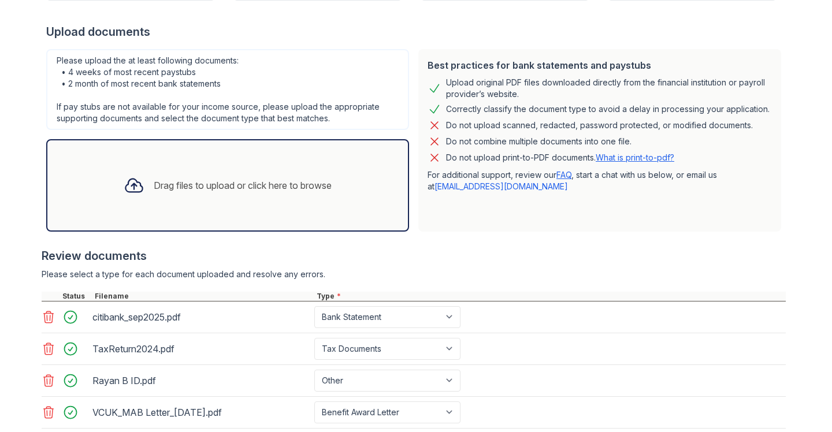 This screenshot has height=432, width=832. Describe the element at coordinates (599, 125) in the screenshot. I see `div: Do not upload scanned, redacted, password protected, or modified documents.` at that location.